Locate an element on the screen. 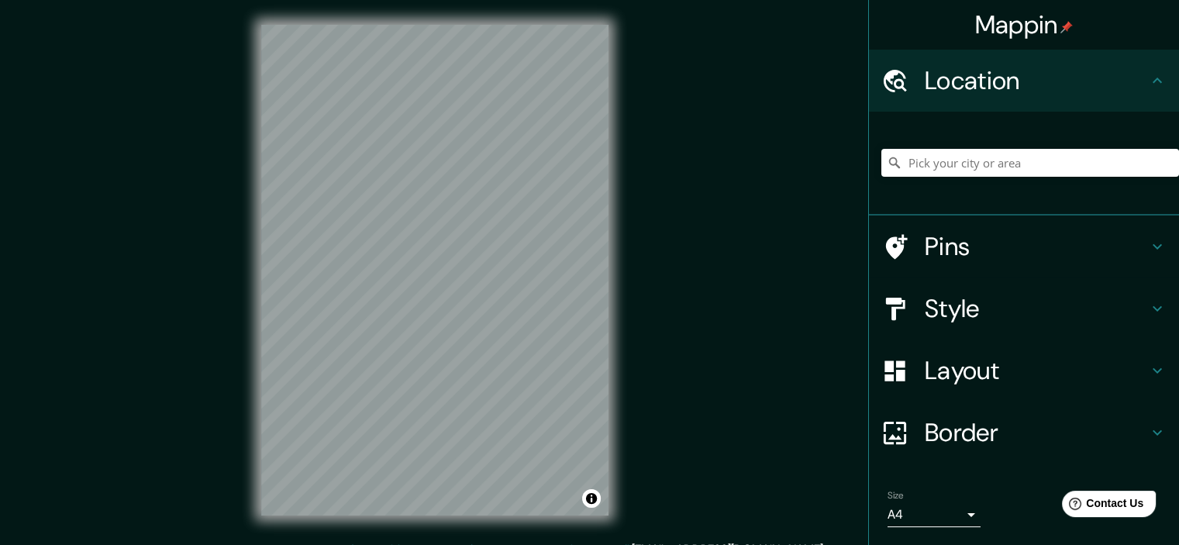 This screenshot has width=1179, height=545. h4: Location is located at coordinates (1036, 81).